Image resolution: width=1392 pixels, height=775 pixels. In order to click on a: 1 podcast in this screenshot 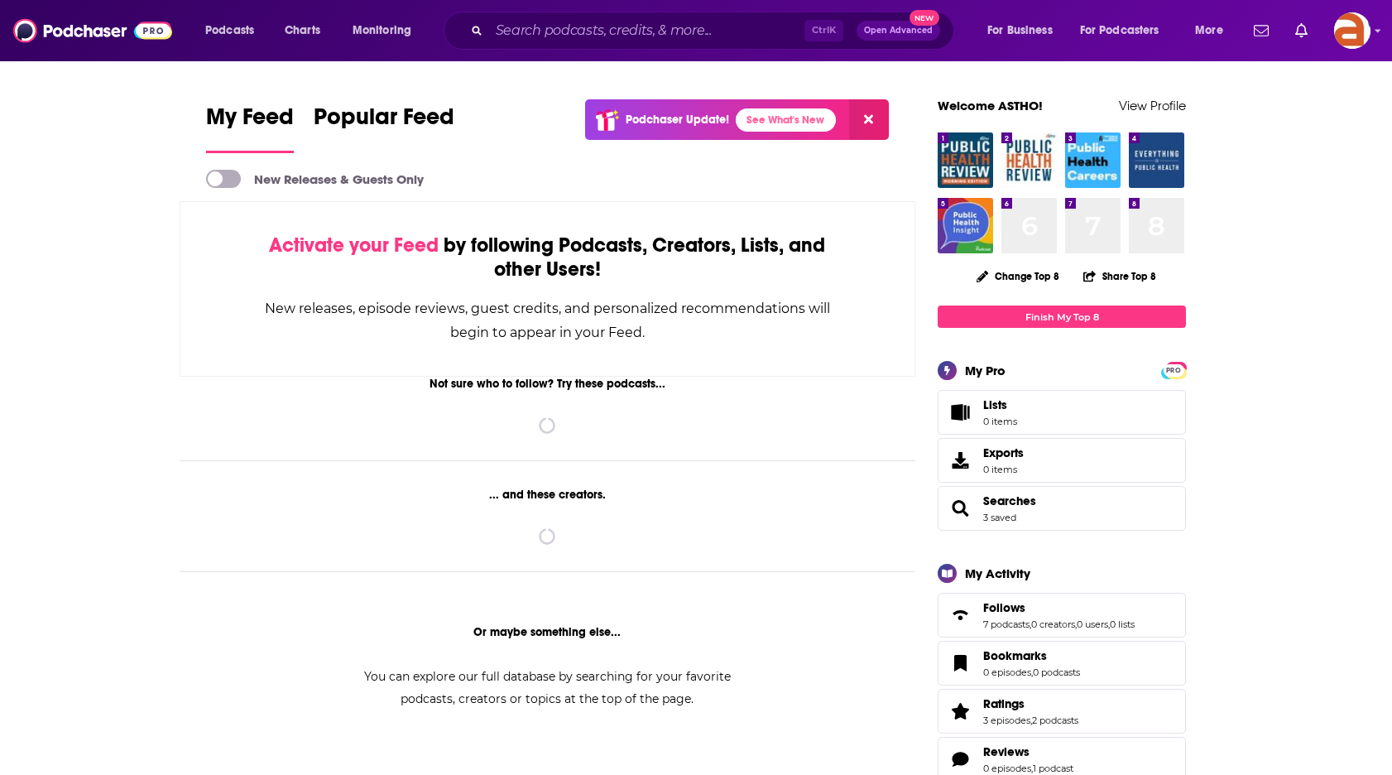, I will do `click(1053, 768)`.